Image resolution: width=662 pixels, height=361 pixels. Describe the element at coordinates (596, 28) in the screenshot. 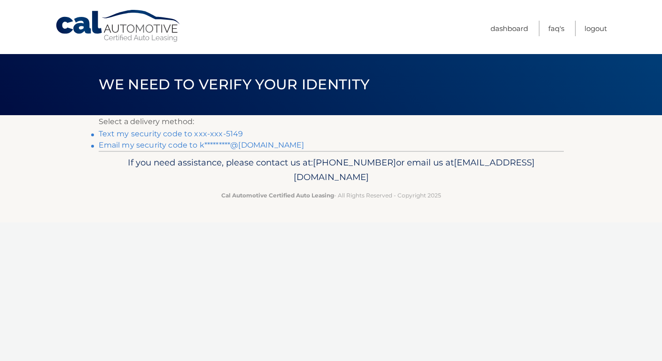

I see `a: Logout` at that location.